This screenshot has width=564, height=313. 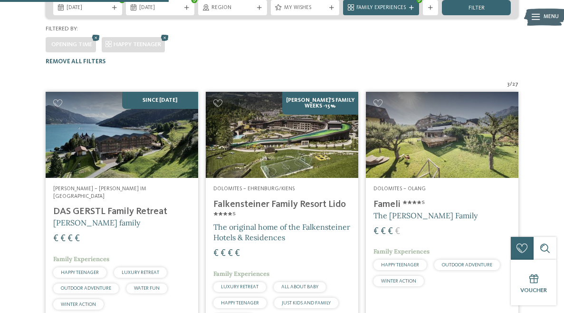 I want to click on span: ALL ABOUT BABY, so click(x=300, y=286).